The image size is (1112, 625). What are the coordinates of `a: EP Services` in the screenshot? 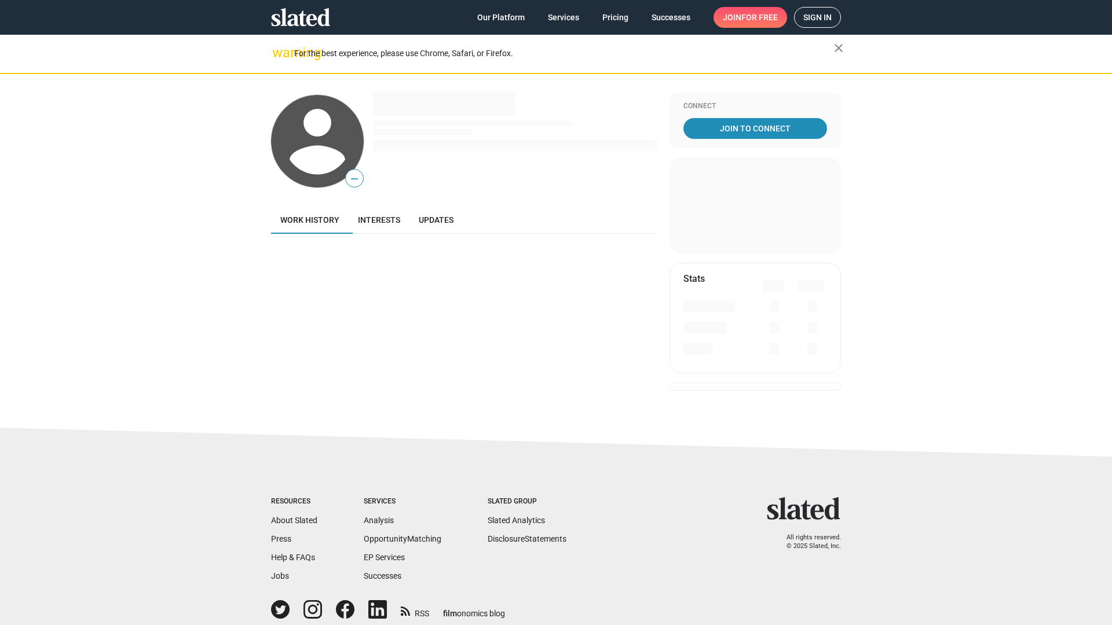 It's located at (384, 558).